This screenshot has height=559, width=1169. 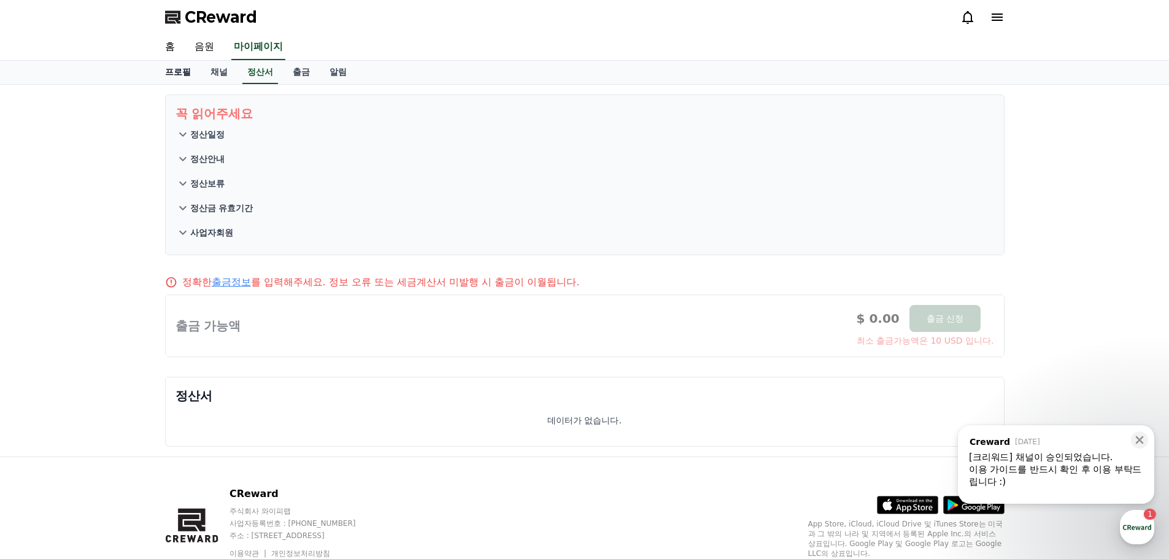 What do you see at coordinates (301, 554) in the screenshot?
I see `a: 개인정보처리방침` at bounding box center [301, 554].